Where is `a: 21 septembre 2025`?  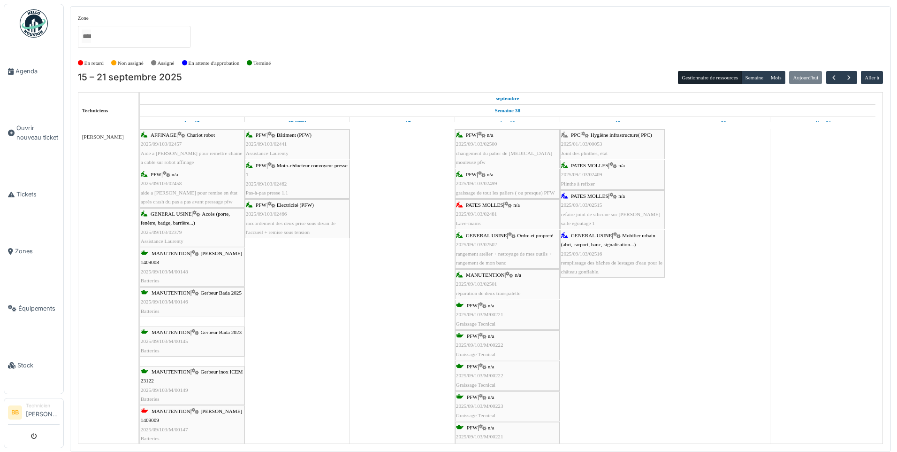 a: 21 septembre 2025 is located at coordinates (823, 123).